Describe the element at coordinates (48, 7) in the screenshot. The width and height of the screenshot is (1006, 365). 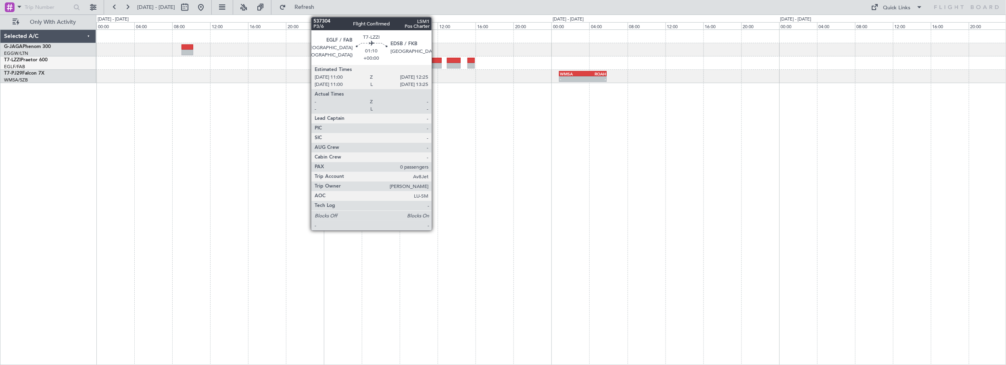
I see `input: Trip Number` at that location.